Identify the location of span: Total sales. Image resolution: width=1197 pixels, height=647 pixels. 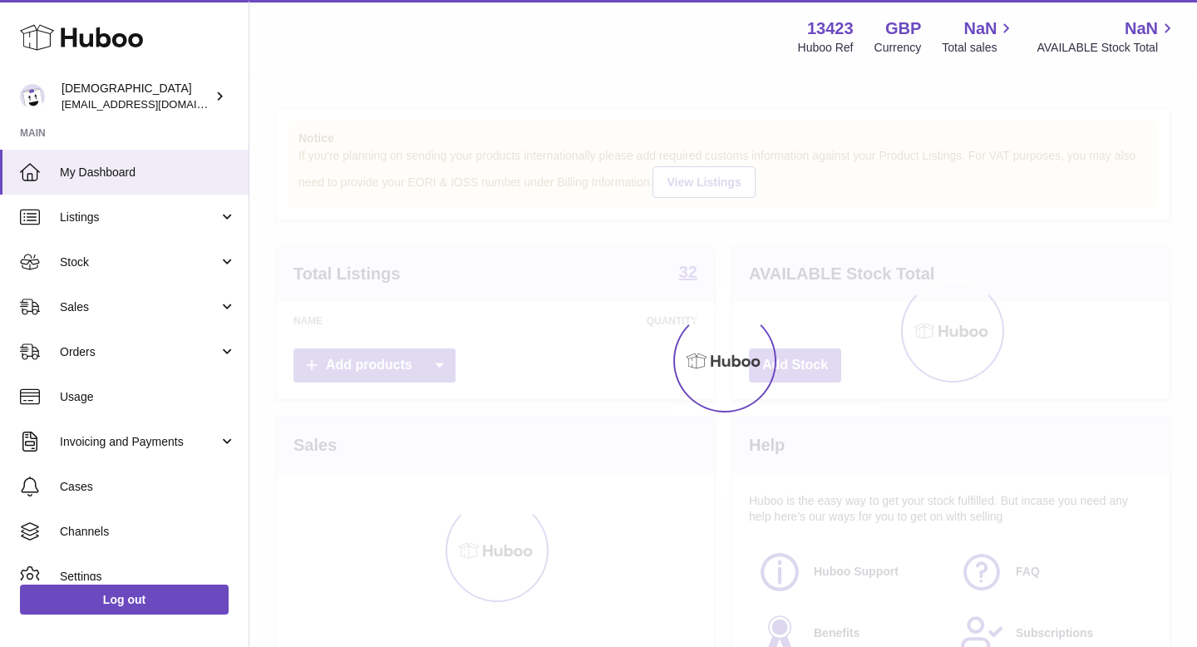
(978, 47).